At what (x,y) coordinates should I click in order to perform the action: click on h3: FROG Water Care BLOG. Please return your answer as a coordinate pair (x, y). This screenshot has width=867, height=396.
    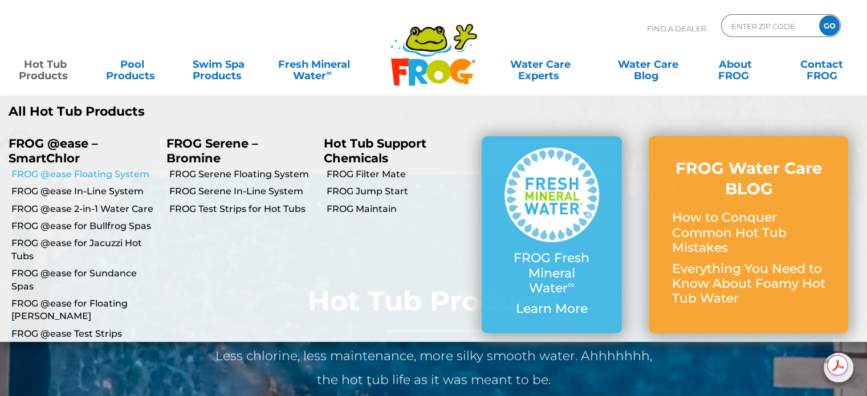
    Looking at the image, I should click on (748, 178).